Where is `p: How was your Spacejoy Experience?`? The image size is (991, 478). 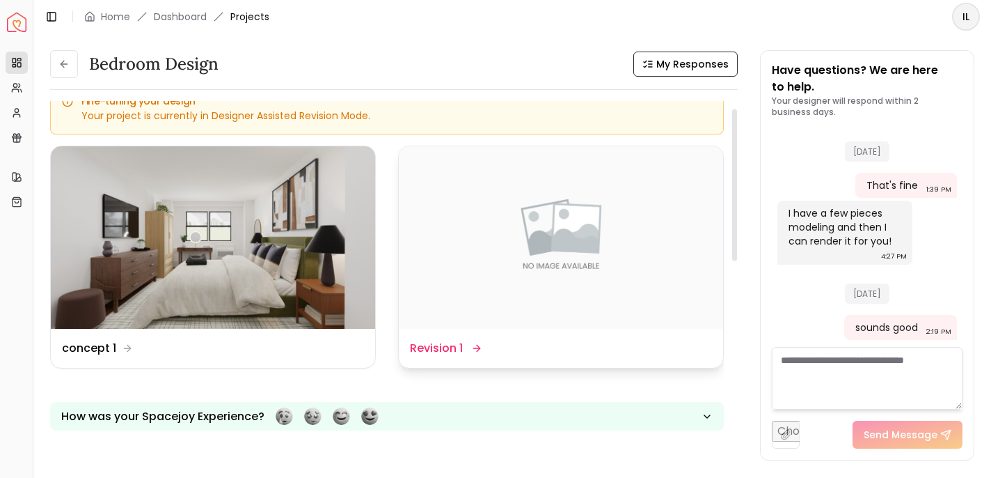 p: How was your Spacejoy Experience? is located at coordinates (163, 416).